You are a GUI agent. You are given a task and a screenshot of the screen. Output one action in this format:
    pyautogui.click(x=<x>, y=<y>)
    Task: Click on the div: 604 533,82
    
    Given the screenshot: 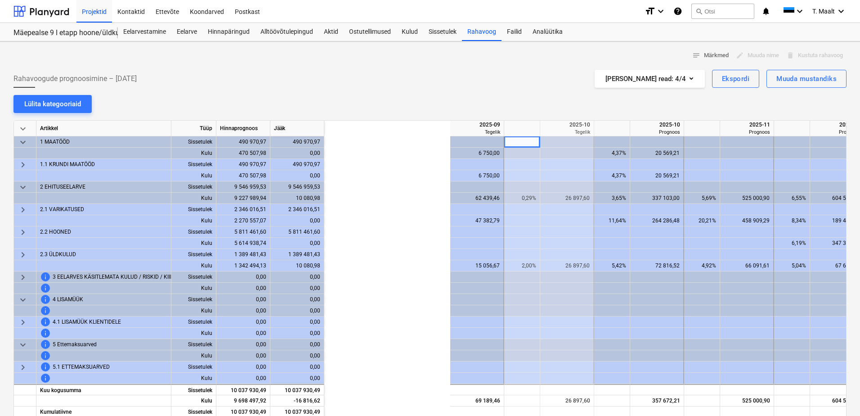 What is the action you would take?
    pyautogui.click(x=837, y=198)
    